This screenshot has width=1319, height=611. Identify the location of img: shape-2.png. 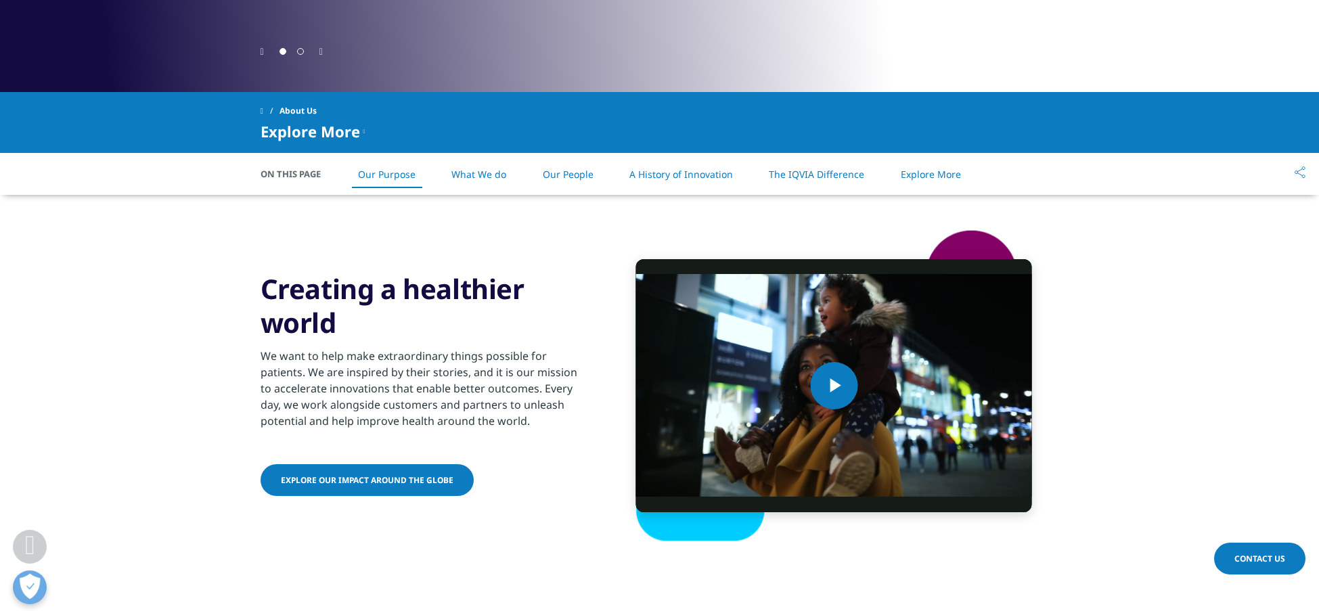
(834, 386).